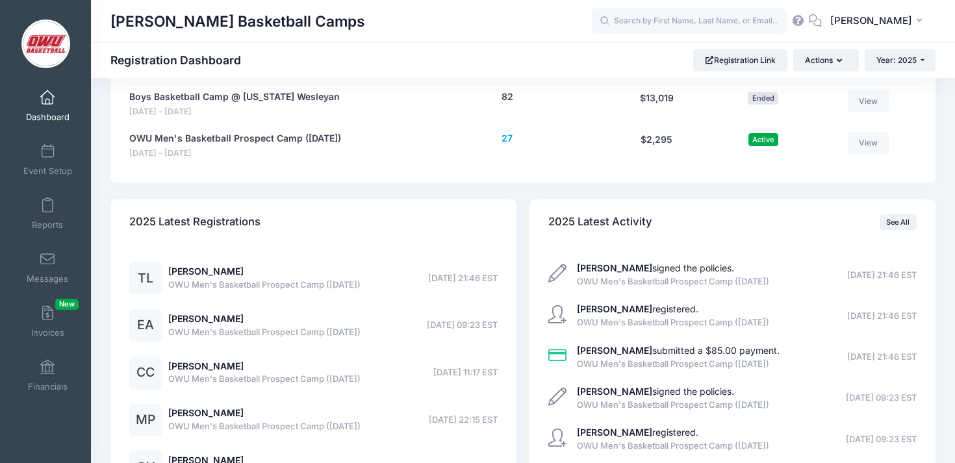  I want to click on button: 82, so click(507, 97).